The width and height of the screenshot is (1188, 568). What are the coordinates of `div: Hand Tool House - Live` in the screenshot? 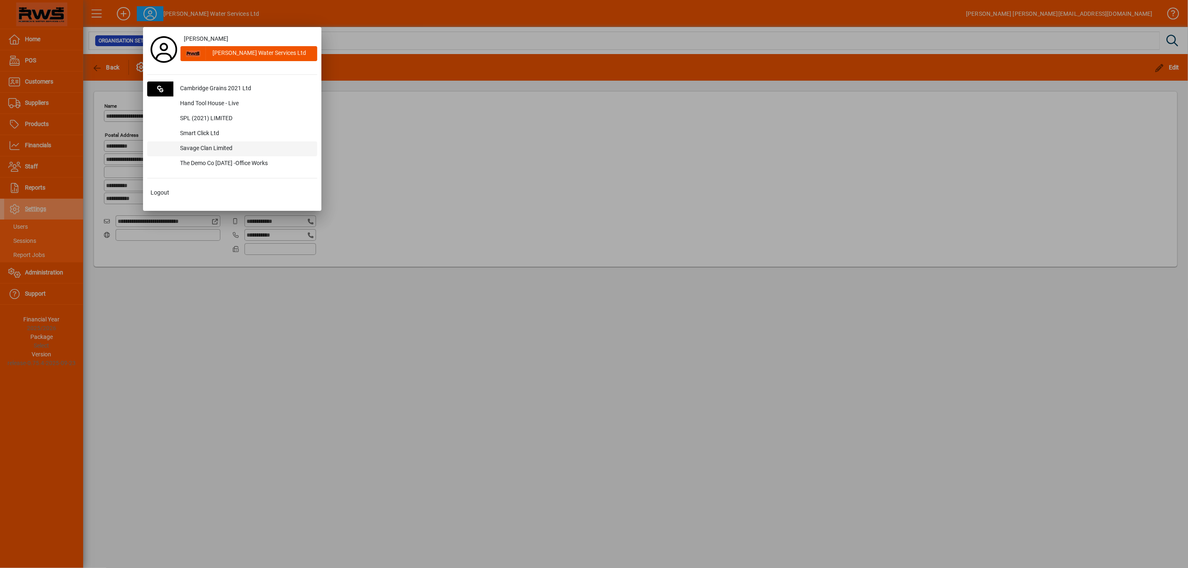 It's located at (245, 104).